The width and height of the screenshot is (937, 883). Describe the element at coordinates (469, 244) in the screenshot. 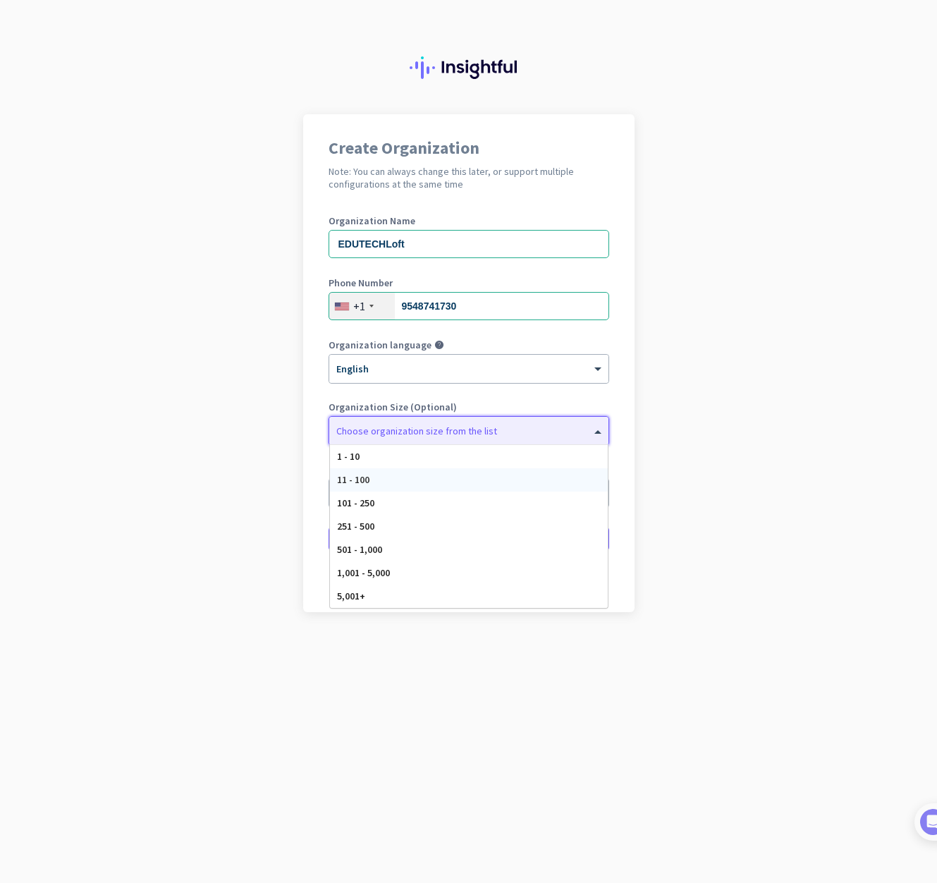

I see `input: What is the name of your organization?` at that location.